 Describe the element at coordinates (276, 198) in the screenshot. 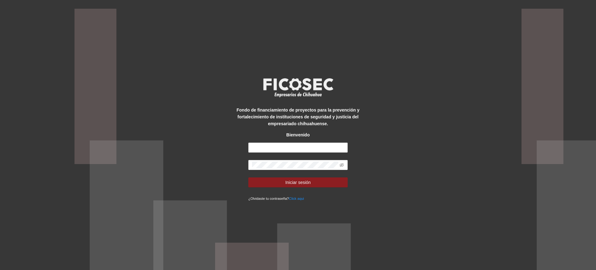

I see `small: ¿Olvidaste tu contraseña?` at that location.